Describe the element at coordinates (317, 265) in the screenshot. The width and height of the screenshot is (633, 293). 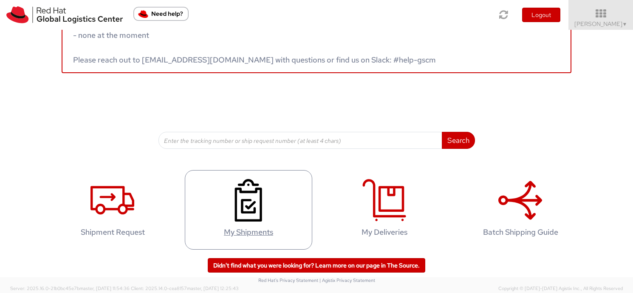
I see `a: Didn't find what you were looking for? Learn more on our page in The Source.` at that location.